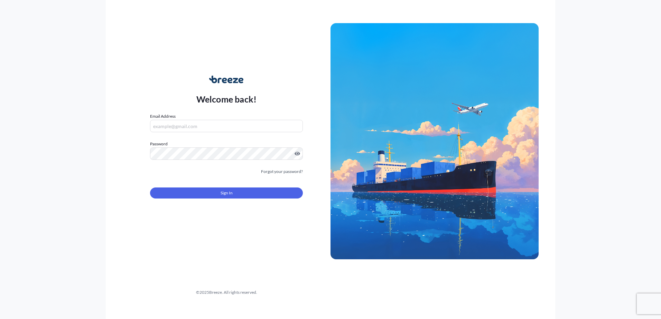  What do you see at coordinates (163, 116) in the screenshot?
I see `label: Email Address` at bounding box center [163, 116].